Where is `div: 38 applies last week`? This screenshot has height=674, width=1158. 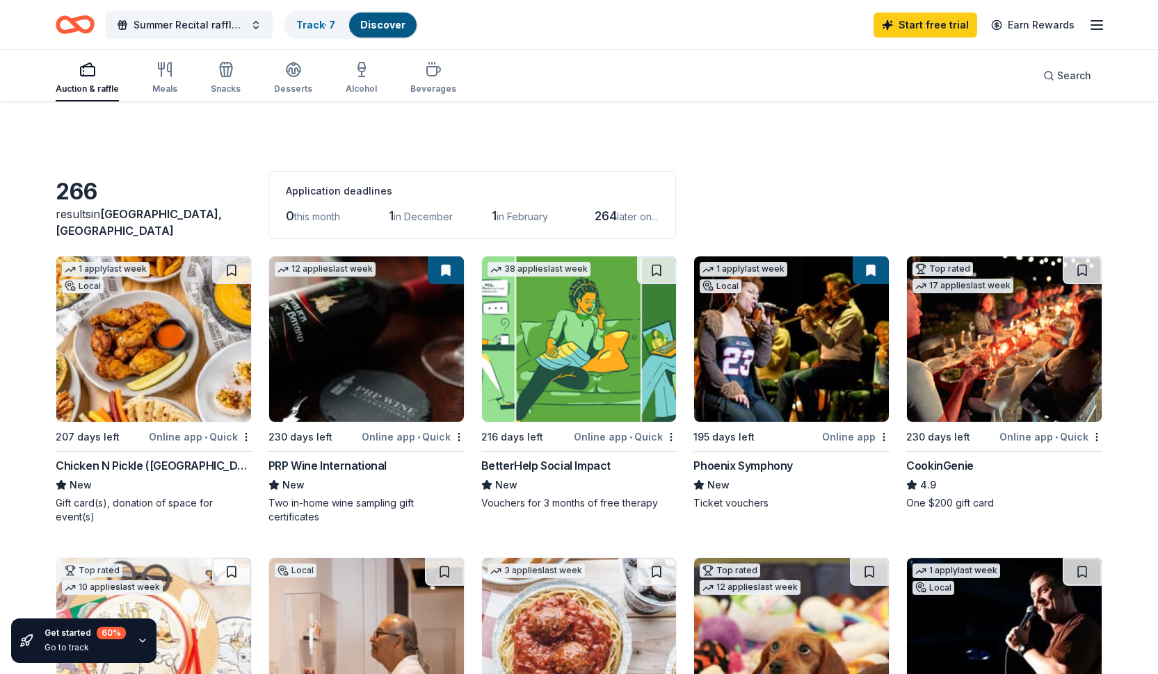 div: 38 applies last week is located at coordinates (539, 269).